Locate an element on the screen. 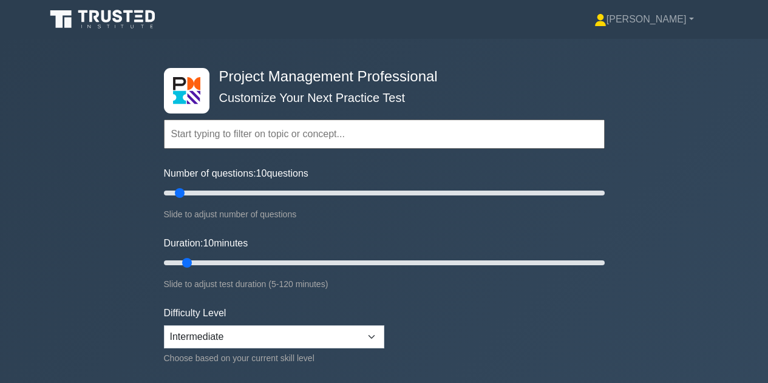 This screenshot has height=383, width=768. input: Start typing to filter on topic or concept... is located at coordinates (384, 134).